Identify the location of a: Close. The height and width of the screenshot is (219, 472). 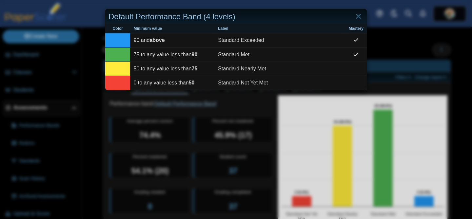
(359, 17).